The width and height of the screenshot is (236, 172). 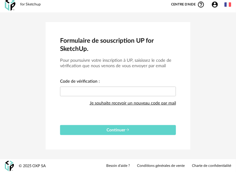 I want to click on div: Je souhaite recevoir un nouveau code par mail, so click(x=133, y=103).